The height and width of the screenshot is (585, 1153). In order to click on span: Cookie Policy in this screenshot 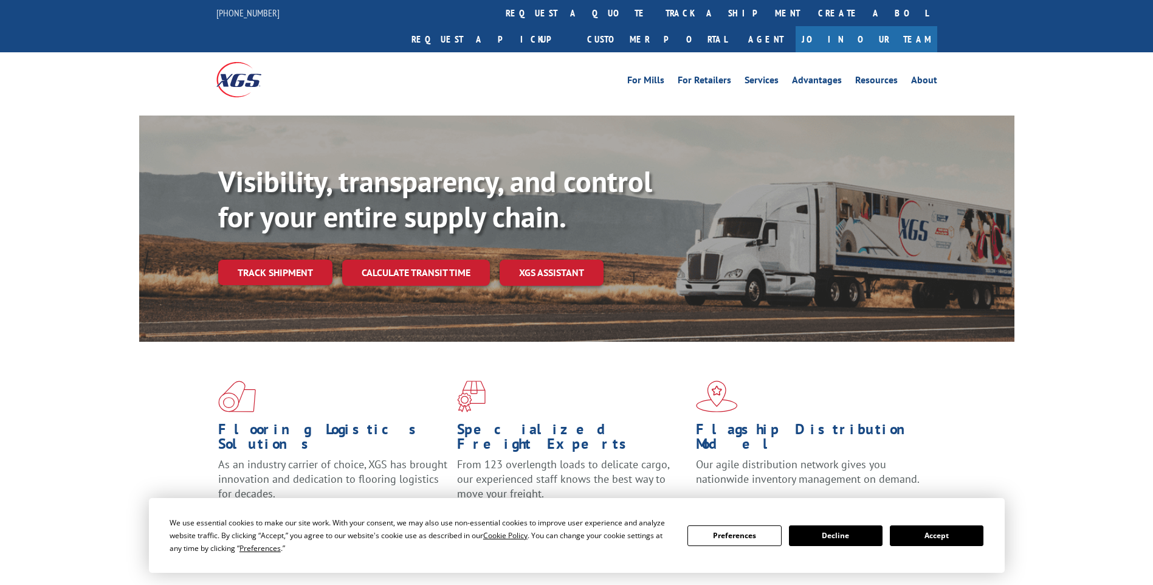, I will do `click(505, 535)`.